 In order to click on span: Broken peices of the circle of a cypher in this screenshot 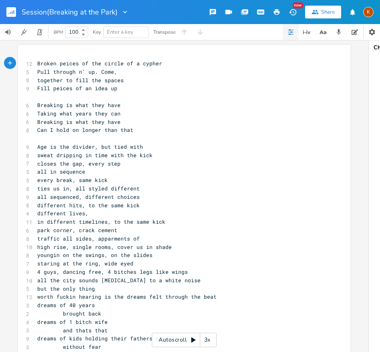, I will do `click(100, 63)`.